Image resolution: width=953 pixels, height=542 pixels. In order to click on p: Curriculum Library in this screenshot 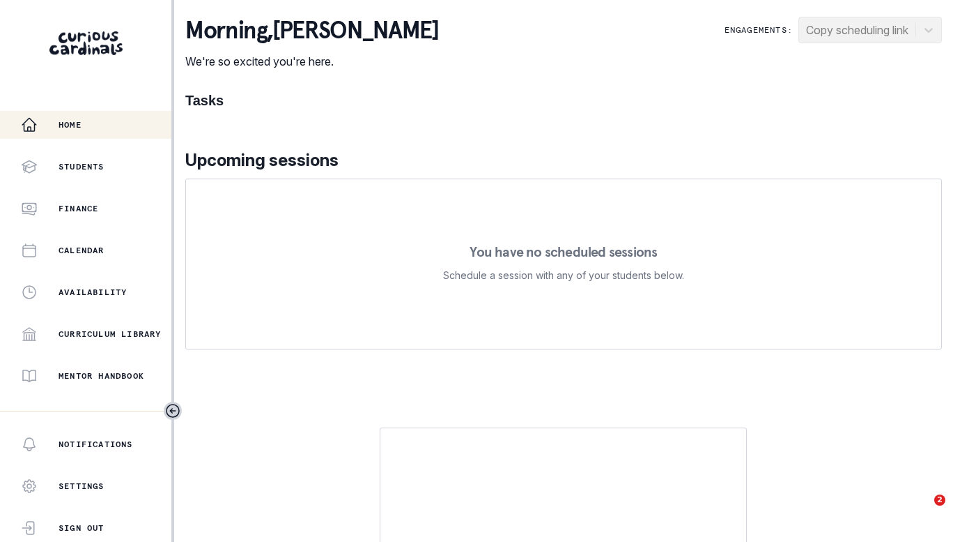, I will do `click(110, 334)`.